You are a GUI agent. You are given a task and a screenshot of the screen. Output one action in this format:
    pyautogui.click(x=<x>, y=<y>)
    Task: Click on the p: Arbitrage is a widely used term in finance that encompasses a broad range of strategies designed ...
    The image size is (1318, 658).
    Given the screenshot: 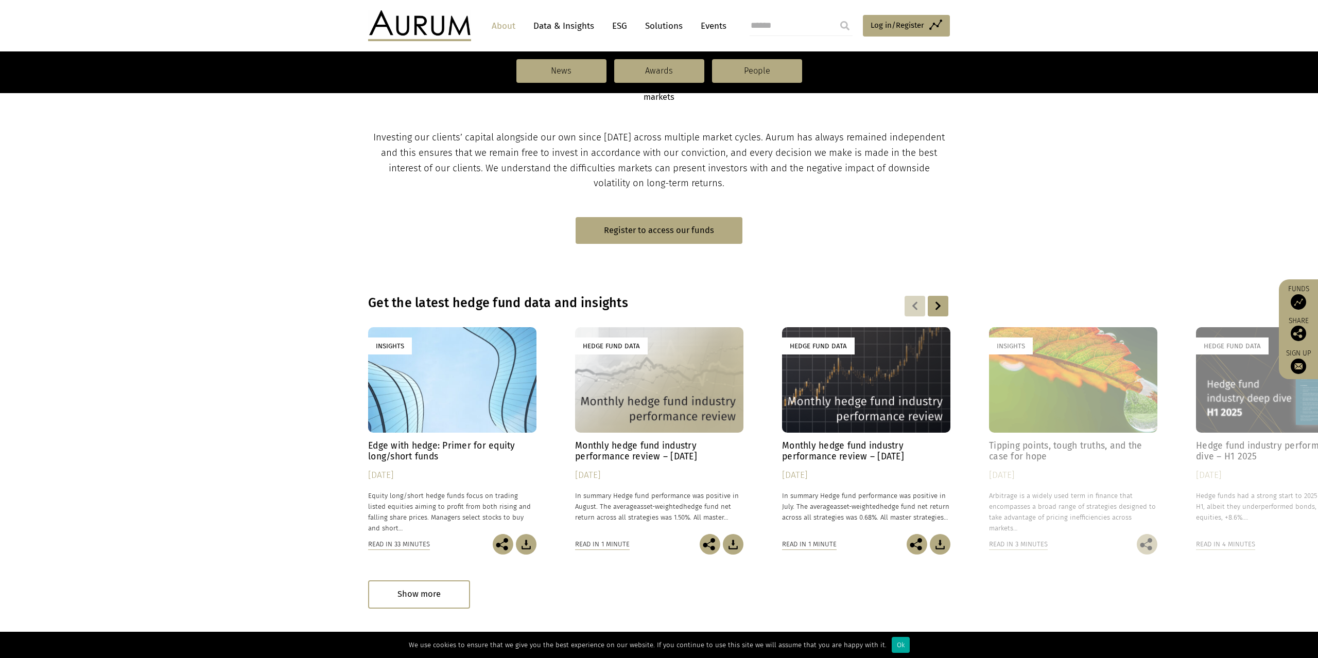 What is the action you would take?
    pyautogui.click(x=1073, y=512)
    